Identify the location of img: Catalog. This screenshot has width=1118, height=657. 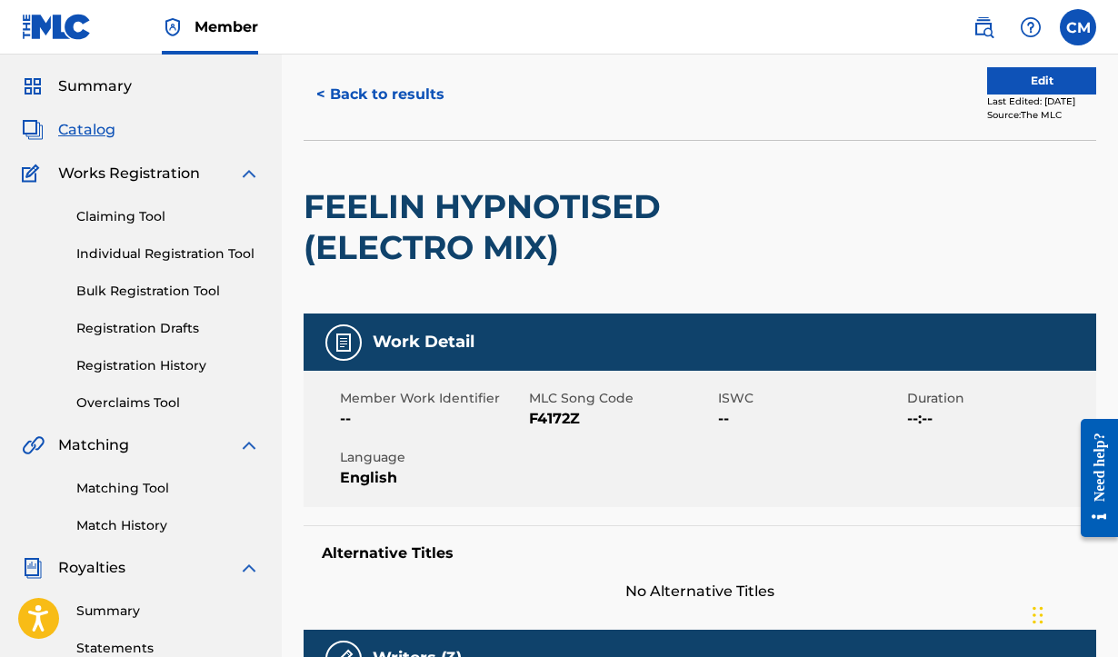
(33, 130).